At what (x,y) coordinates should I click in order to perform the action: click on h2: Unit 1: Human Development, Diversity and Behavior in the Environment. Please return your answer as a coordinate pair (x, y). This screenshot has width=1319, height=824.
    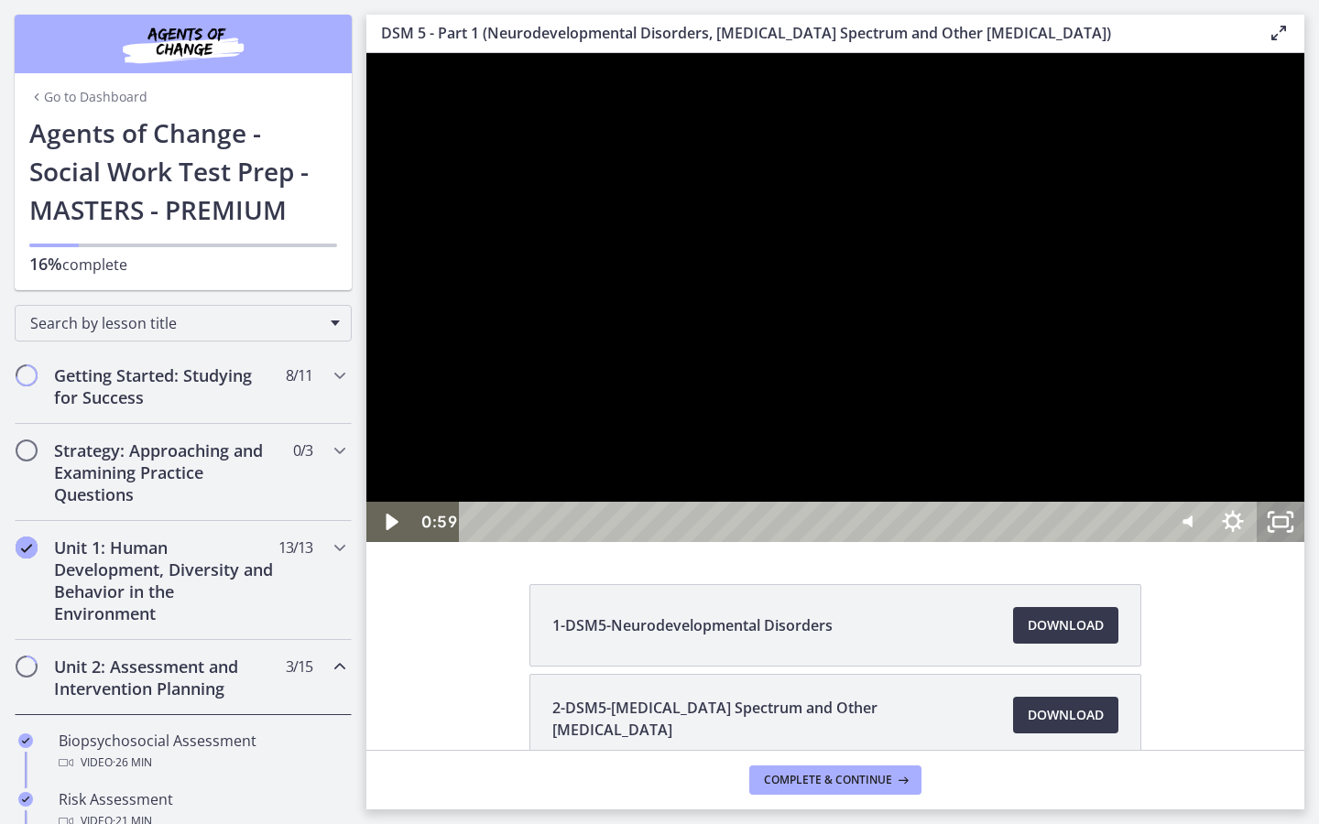
    Looking at the image, I should click on (166, 581).